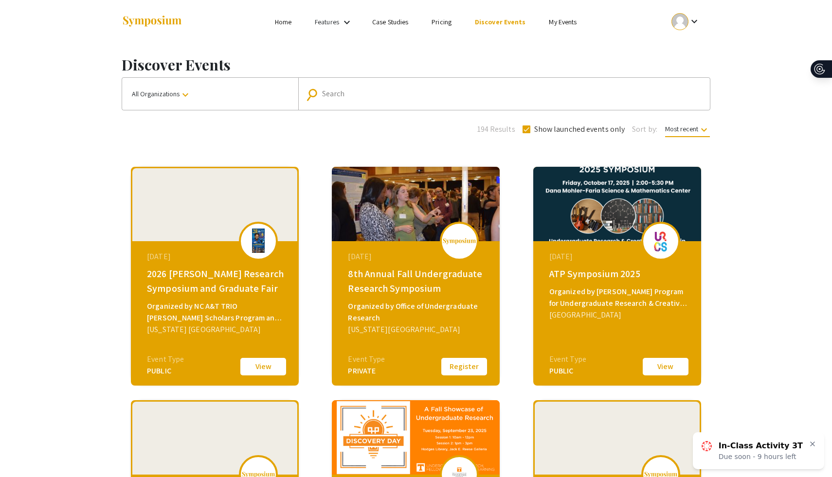  Describe the element at coordinates (619, 274) in the screenshot. I see `div: ATP Symposium 2025` at that location.